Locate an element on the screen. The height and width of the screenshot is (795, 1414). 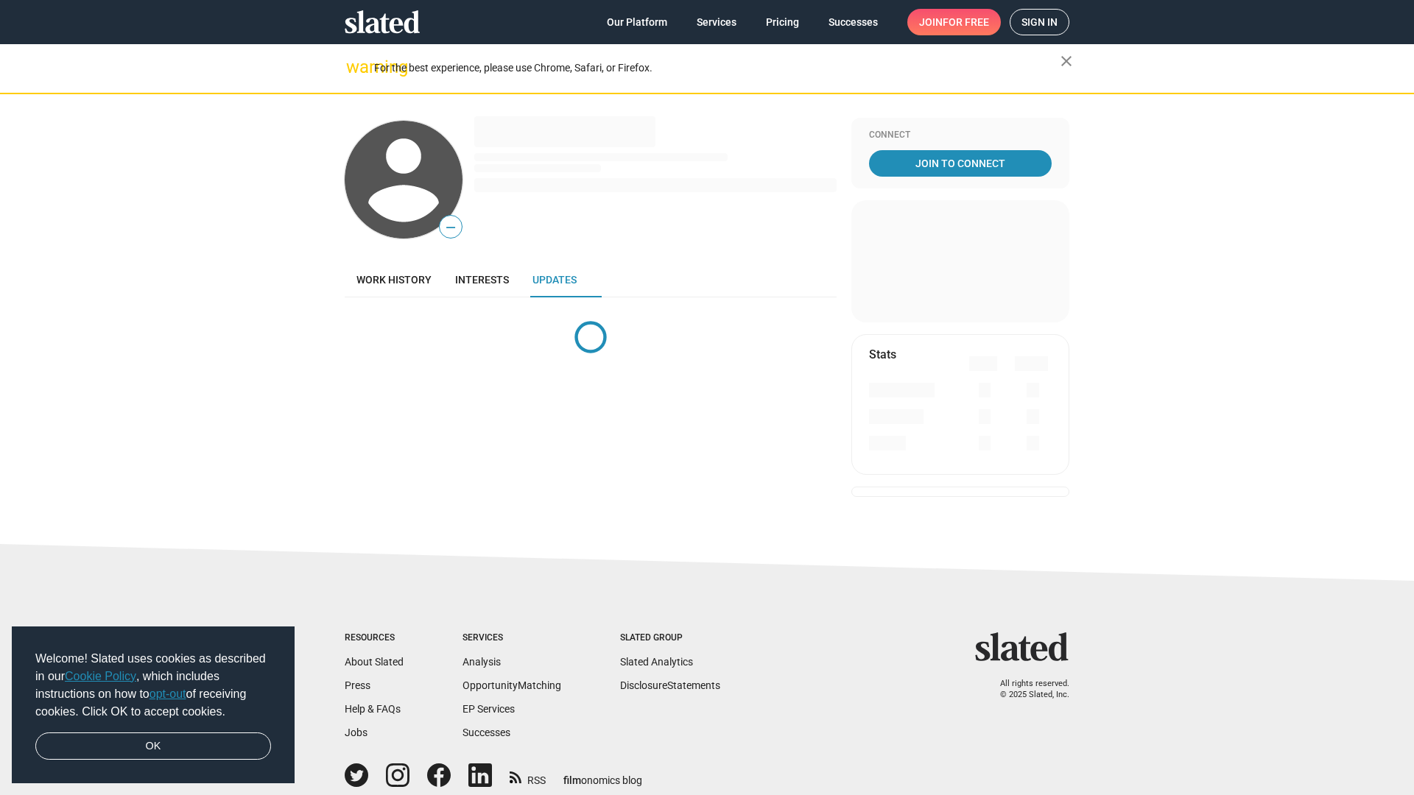
a: filmonomics blog is located at coordinates (602, 775).